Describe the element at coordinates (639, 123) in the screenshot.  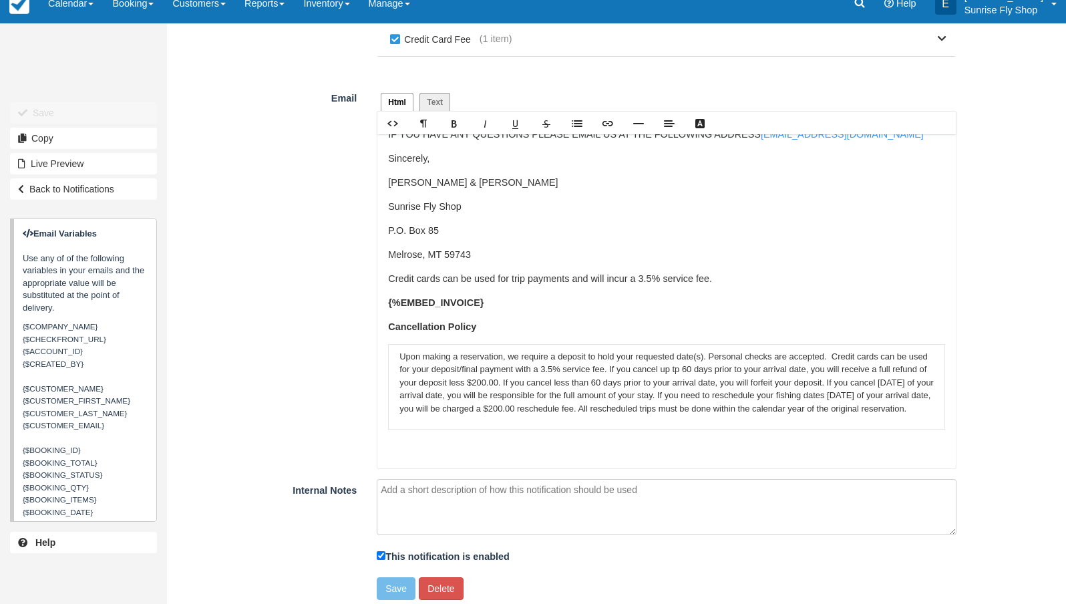
I see `a: Line` at that location.